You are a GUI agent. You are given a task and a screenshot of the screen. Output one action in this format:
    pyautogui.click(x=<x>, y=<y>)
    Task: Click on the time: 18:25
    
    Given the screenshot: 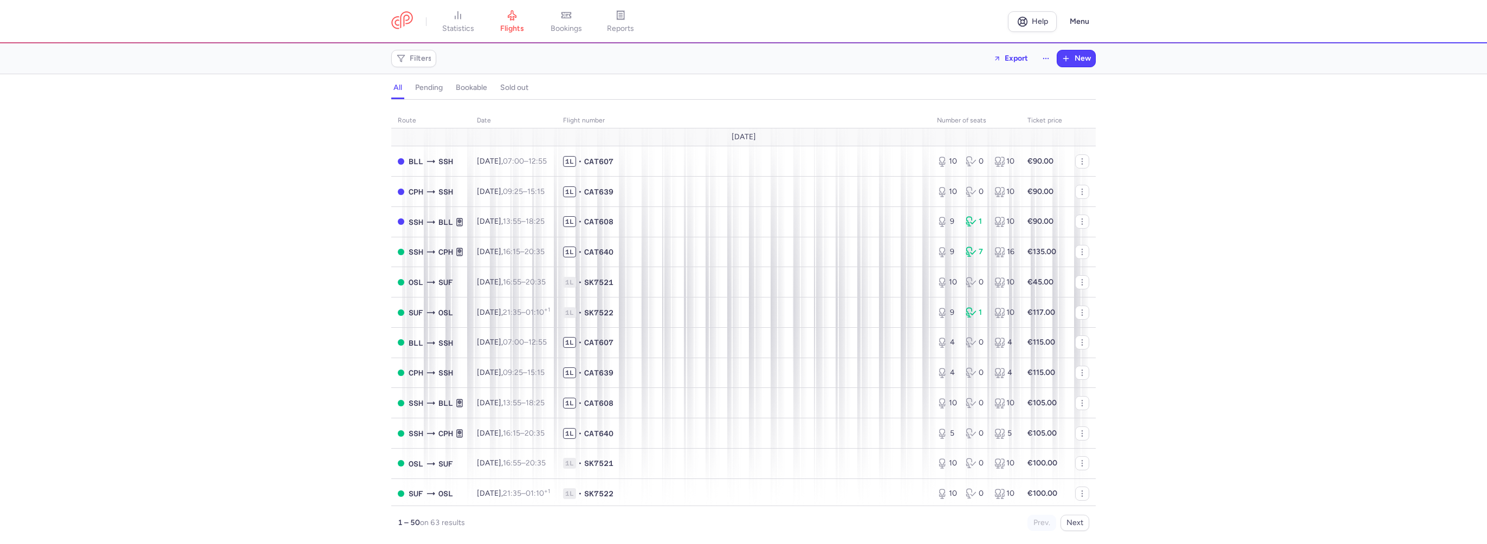 What is the action you would take?
    pyautogui.click(x=535, y=221)
    